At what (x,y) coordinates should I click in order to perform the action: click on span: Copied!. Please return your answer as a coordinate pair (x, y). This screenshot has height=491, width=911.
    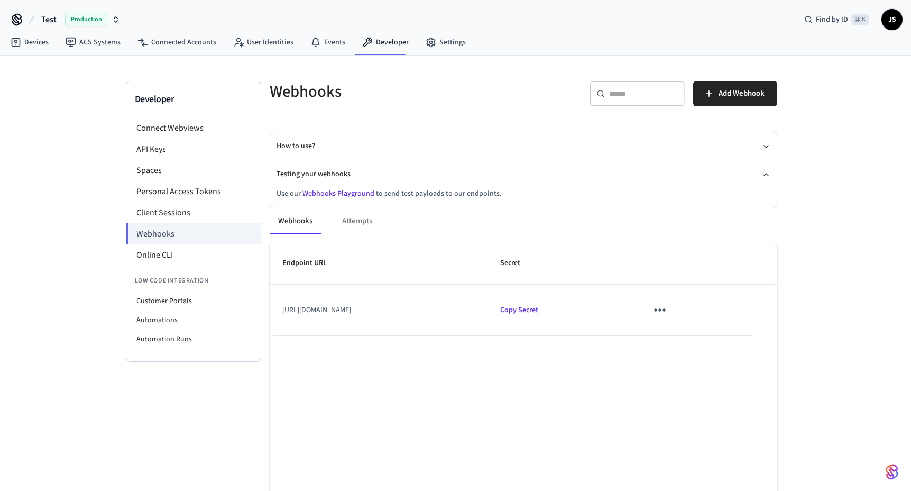
    Looking at the image, I should click on (519, 310).